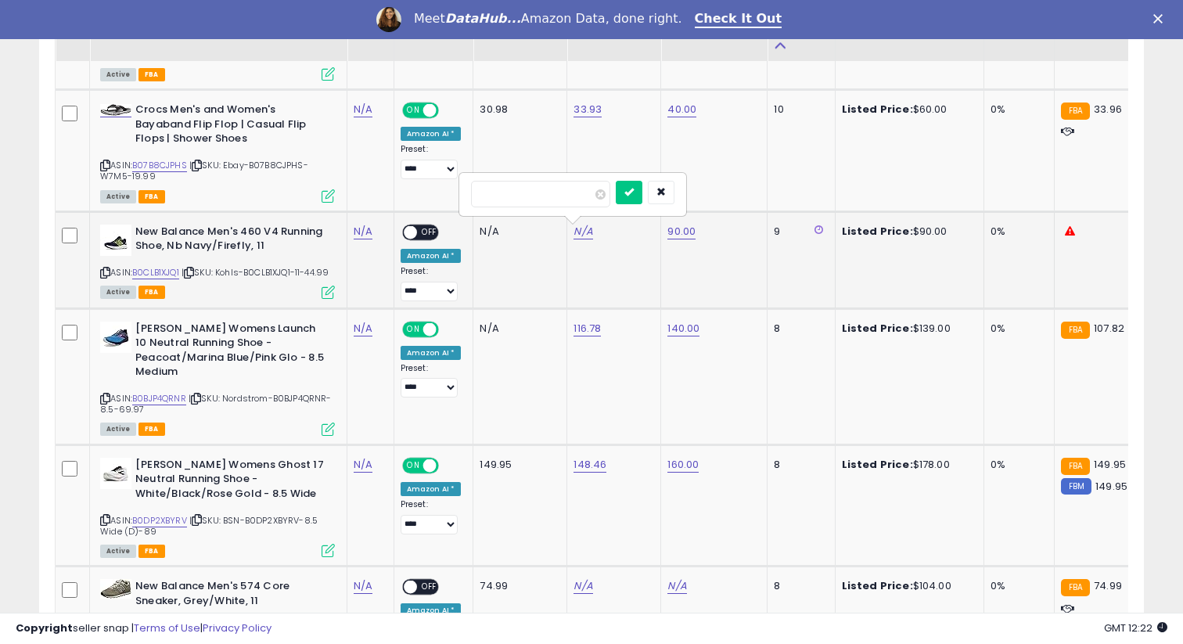  Describe the element at coordinates (907, 329) in the screenshot. I see `div: $139.00` at that location.